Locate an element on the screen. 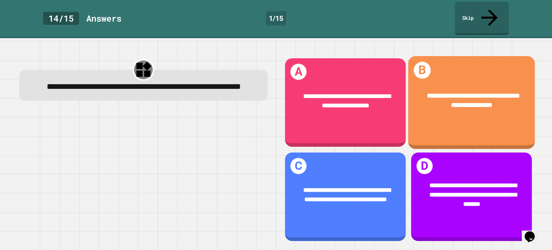  div: 1 / 15 is located at coordinates (276, 18).